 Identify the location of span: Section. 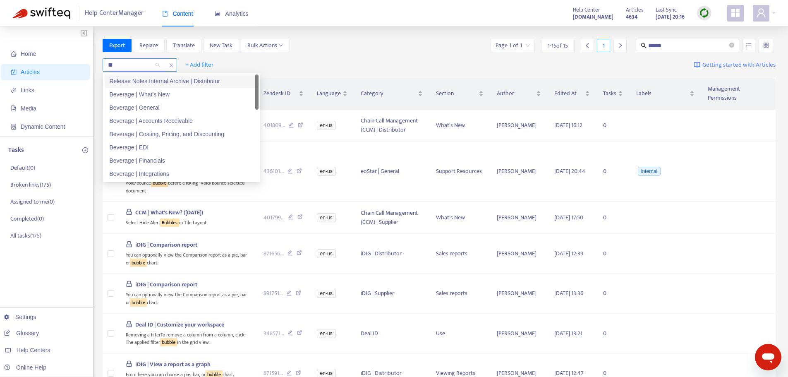
(456, 93).